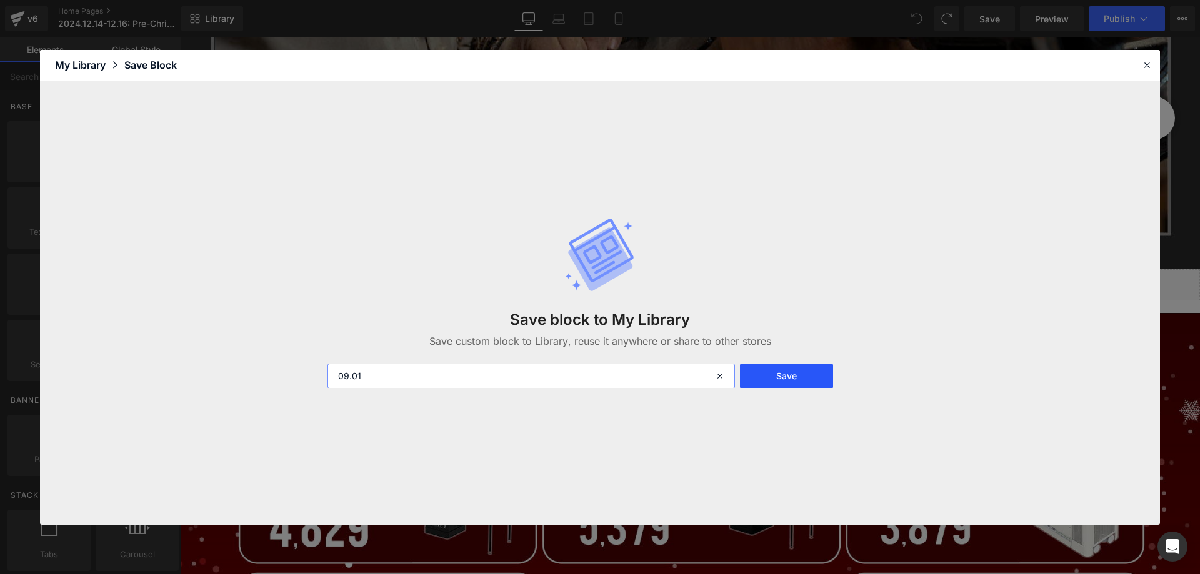 This screenshot has width=1200, height=574. What do you see at coordinates (531, 376) in the screenshot?
I see `input: Enter your custom Block name` at bounding box center [531, 376].